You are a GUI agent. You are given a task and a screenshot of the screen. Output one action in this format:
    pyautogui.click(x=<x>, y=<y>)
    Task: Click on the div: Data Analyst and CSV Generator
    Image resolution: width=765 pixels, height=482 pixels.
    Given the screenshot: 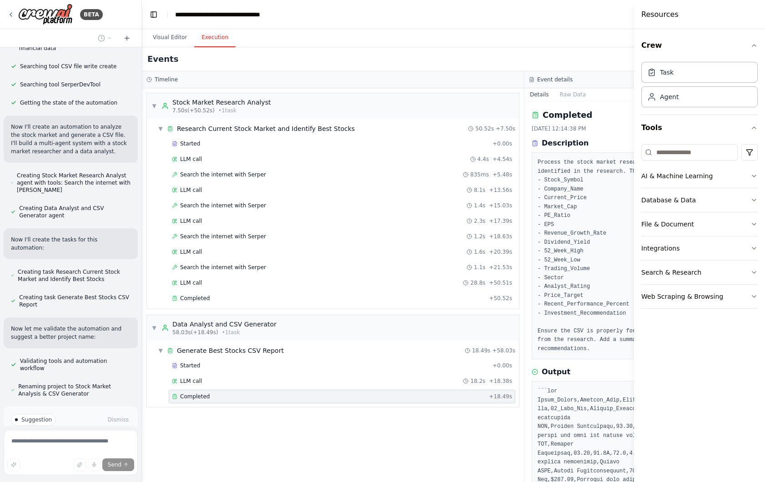 What is the action you would take?
    pyautogui.click(x=224, y=324)
    